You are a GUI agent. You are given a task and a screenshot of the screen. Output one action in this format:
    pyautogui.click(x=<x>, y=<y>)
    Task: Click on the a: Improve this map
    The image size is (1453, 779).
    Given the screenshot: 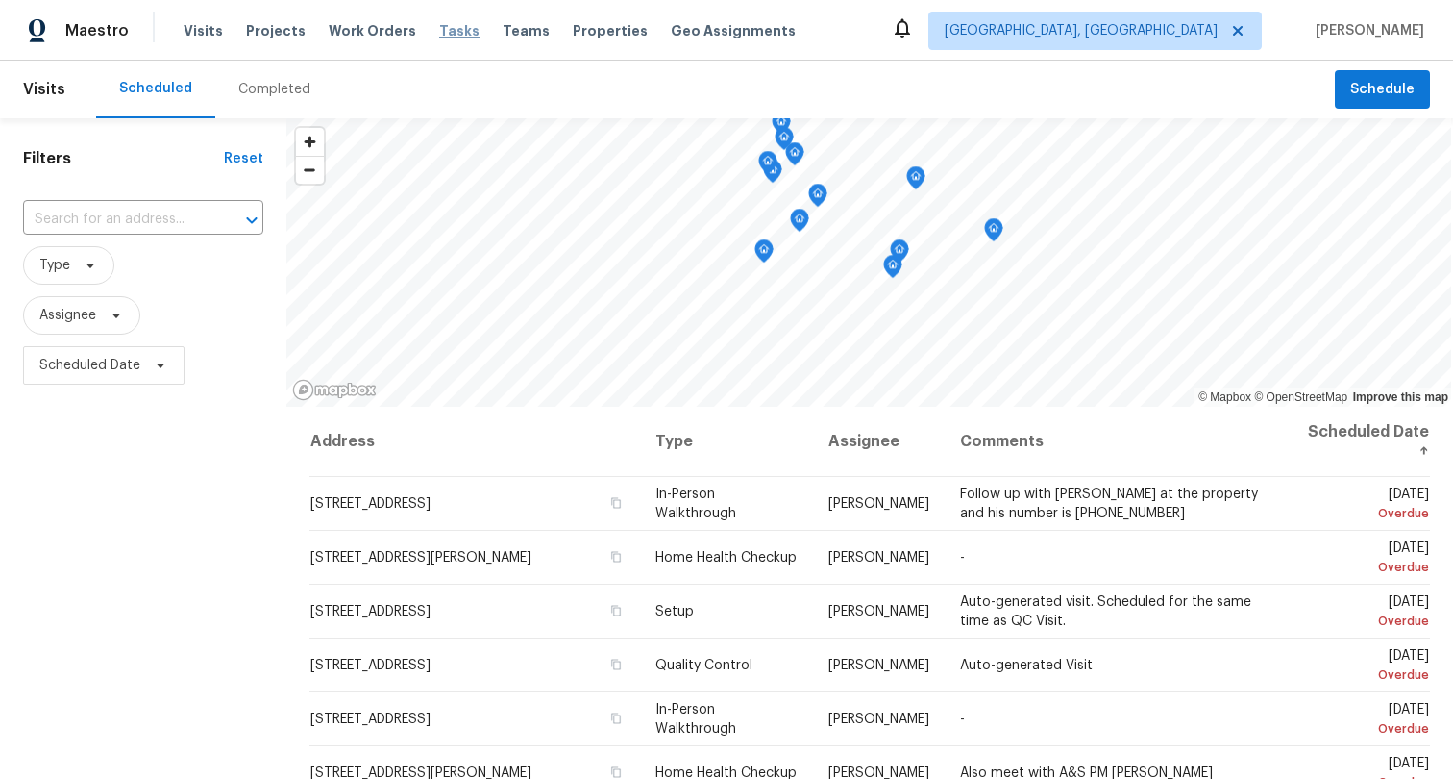 What is the action you would take?
    pyautogui.click(x=1401, y=397)
    